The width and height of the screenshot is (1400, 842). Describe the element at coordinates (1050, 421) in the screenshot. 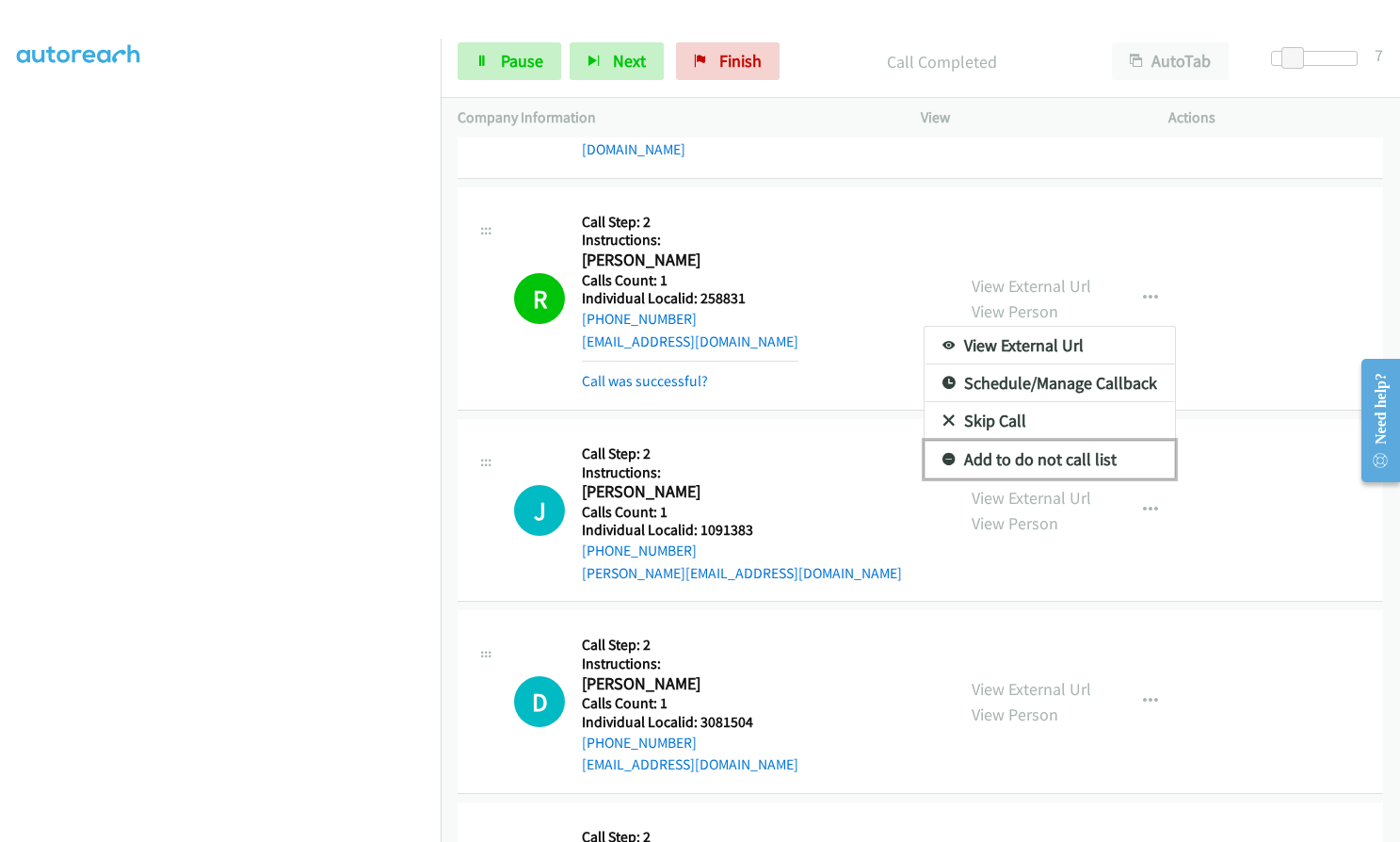

I see `a: Skip Call` at that location.